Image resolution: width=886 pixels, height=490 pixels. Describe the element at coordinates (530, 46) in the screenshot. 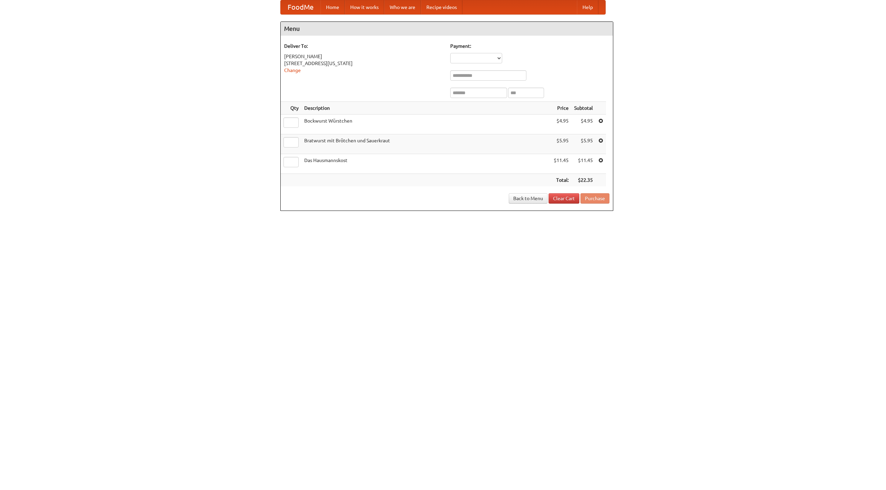

I see `h5: Payment:` at that location.